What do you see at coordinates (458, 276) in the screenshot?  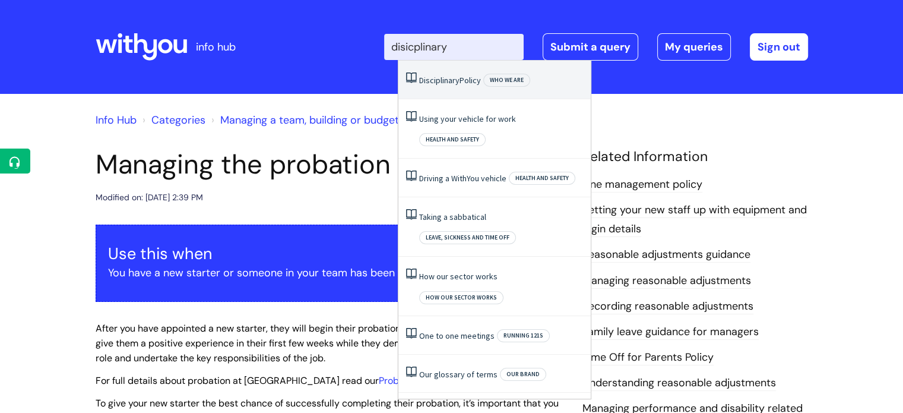 I see `a: How our sector works` at bounding box center [458, 276].